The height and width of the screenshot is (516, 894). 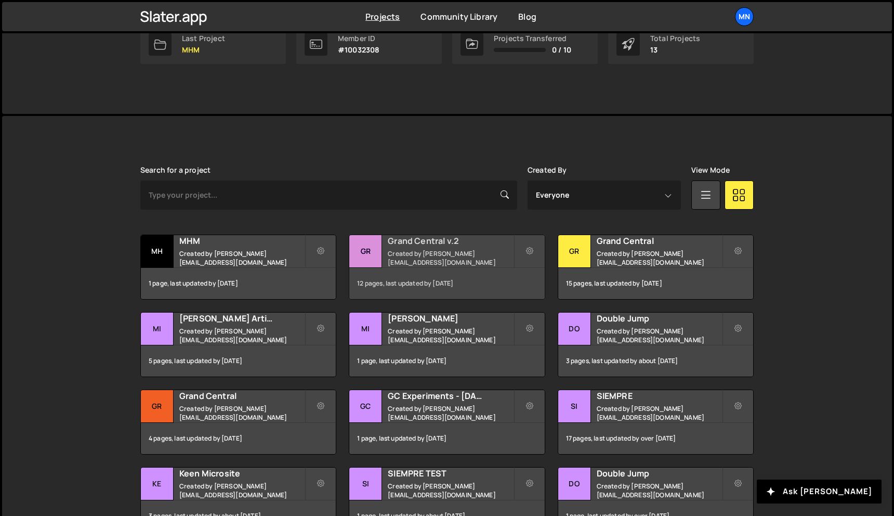 I want to click on h2: Grand Central v.2, so click(x=450, y=241).